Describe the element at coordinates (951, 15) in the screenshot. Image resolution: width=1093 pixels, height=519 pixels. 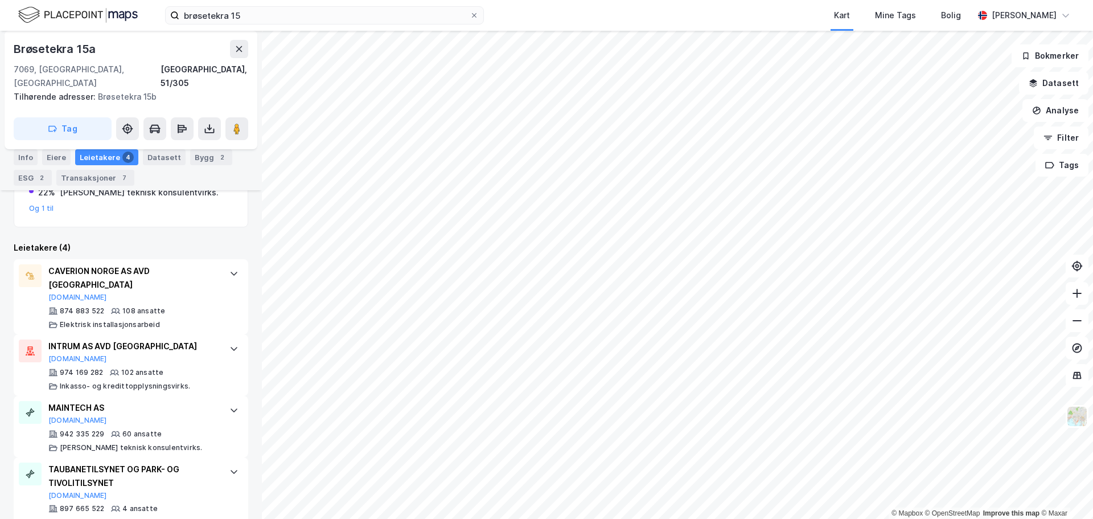
I see `div: Bolig` at that location.